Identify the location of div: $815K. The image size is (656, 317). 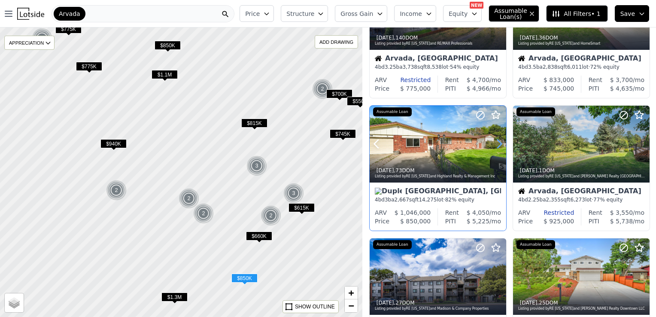
(254, 124).